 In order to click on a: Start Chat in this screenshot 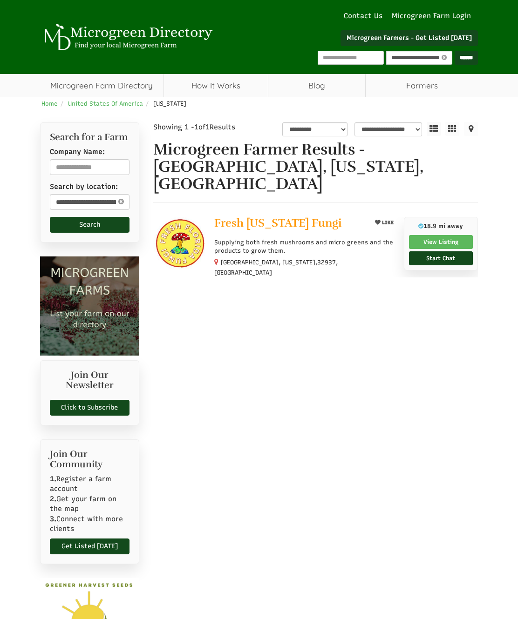, I will do `click(440, 258)`.